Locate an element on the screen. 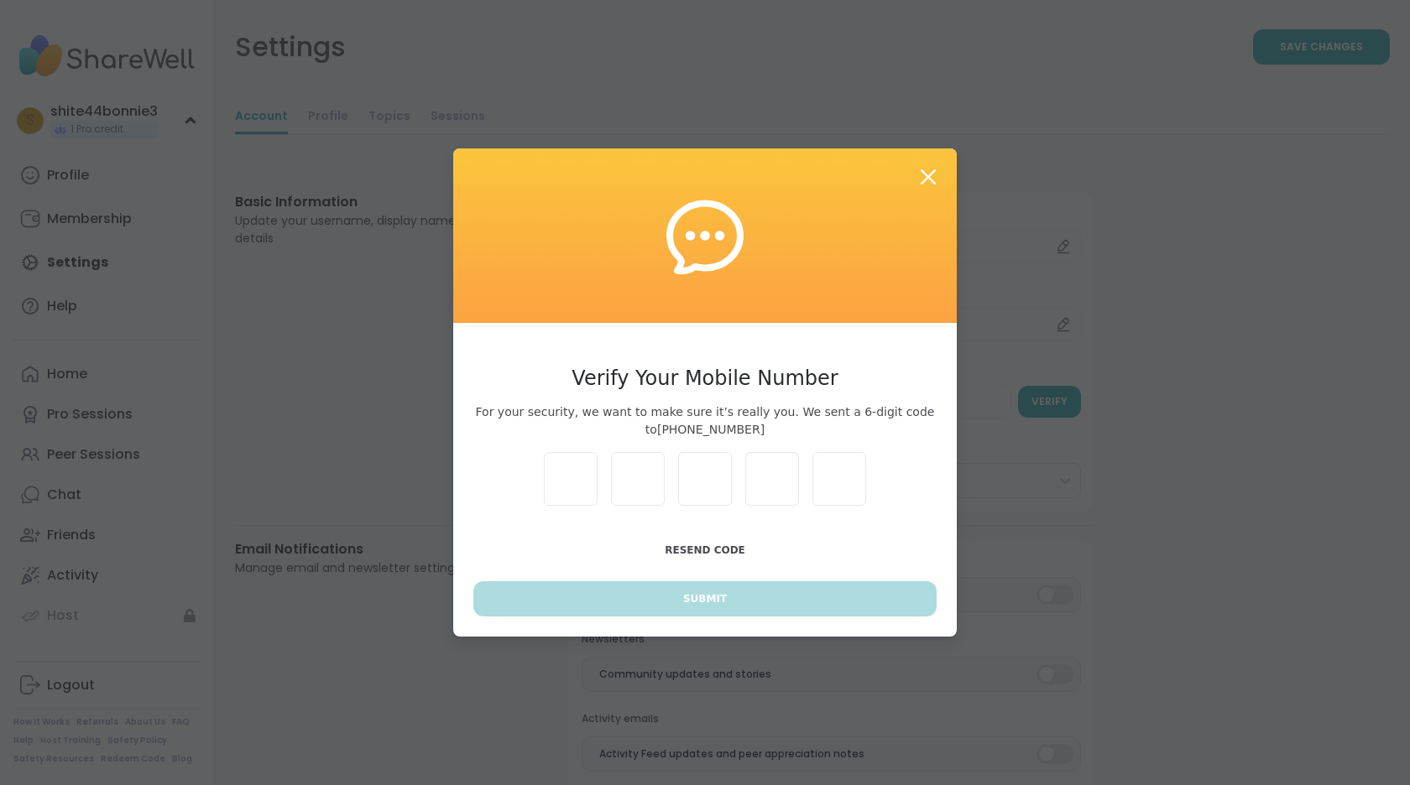 Image resolution: width=1410 pixels, height=785 pixels. span: Submit is located at coordinates (705, 599).